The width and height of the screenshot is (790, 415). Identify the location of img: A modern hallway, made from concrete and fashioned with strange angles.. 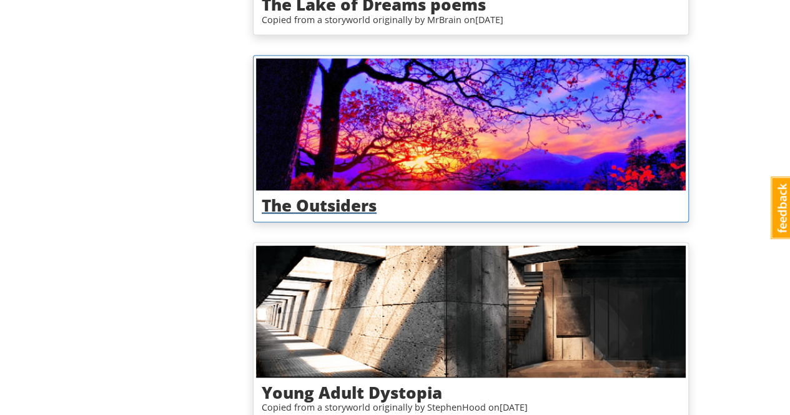
(471, 312).